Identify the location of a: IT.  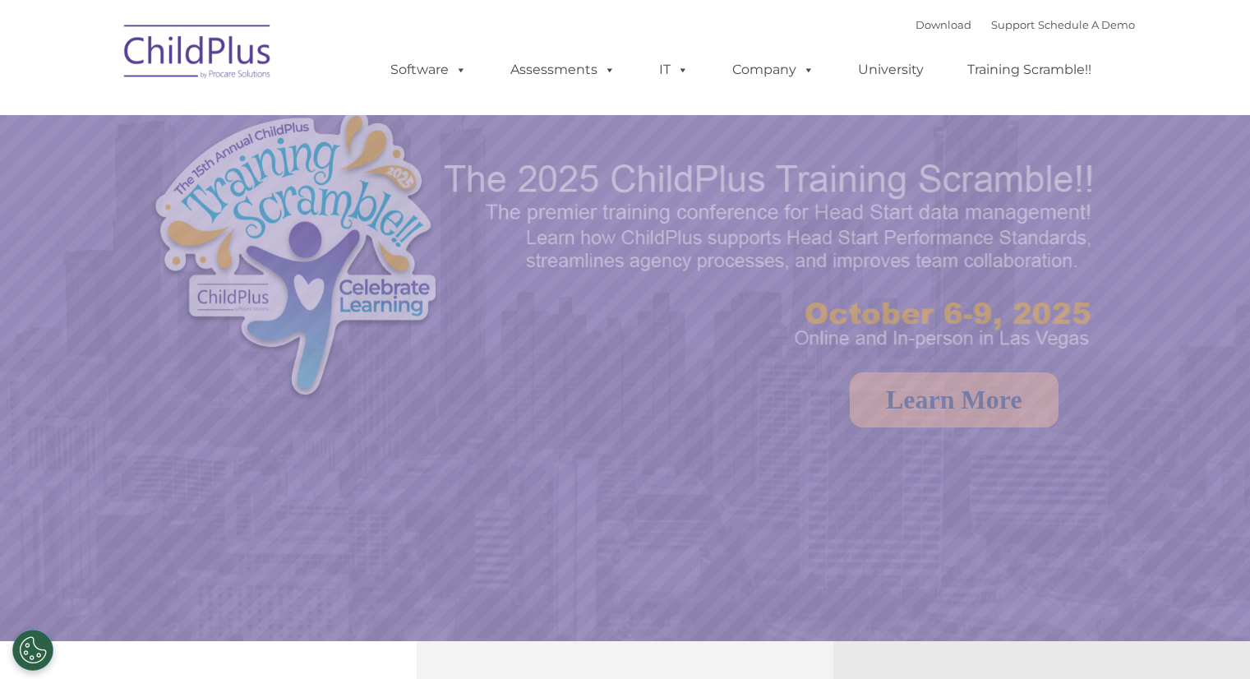
(674, 70).